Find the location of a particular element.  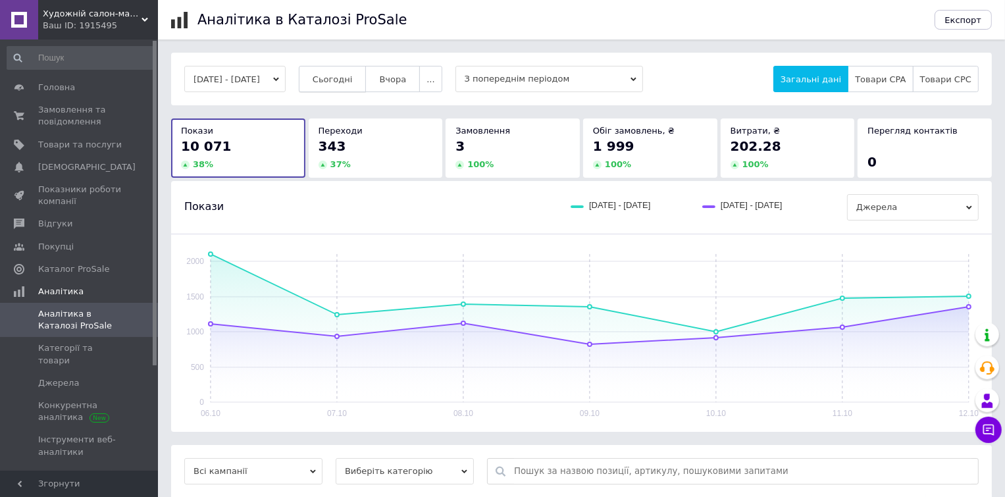

text: 1000 is located at coordinates (195, 332).